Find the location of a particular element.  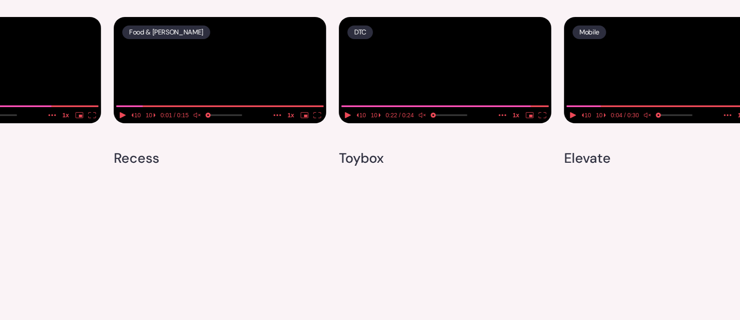

p: DTC is located at coordinates (360, 32).